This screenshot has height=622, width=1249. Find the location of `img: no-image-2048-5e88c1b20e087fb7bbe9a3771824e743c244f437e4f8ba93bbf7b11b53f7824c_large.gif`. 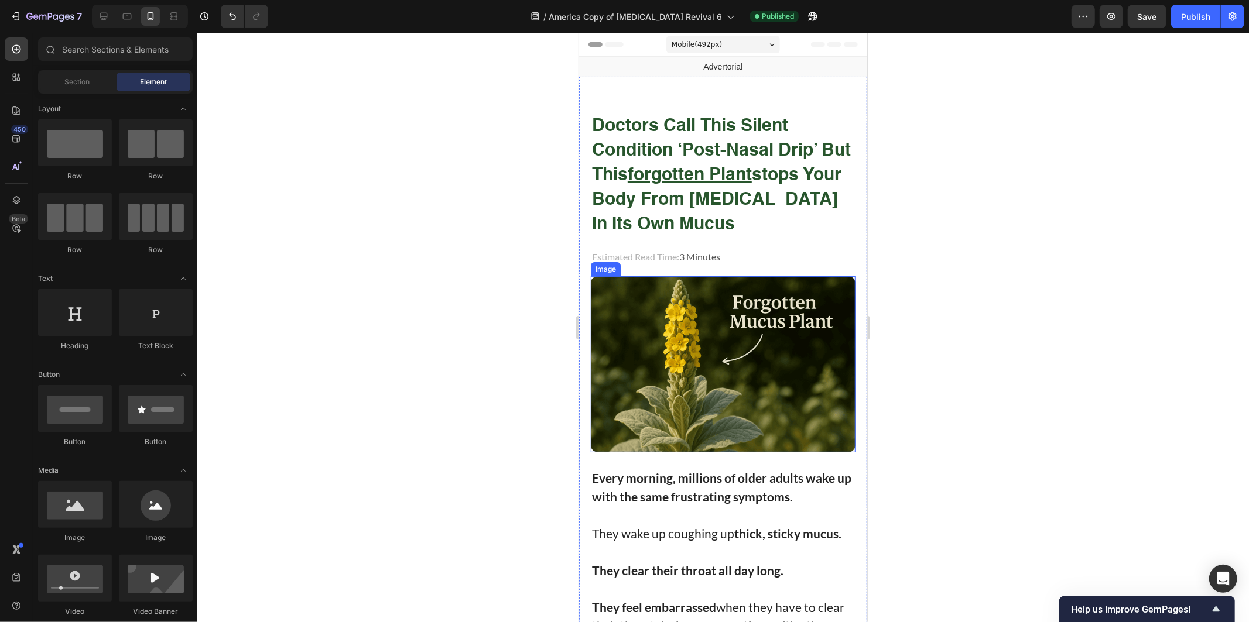

img: no-image-2048-5e88c1b20e087fb7bbe9a3771824e743c244f437e4f8ba93bbf7b11b53f7824c_large.gif is located at coordinates (144, 331).